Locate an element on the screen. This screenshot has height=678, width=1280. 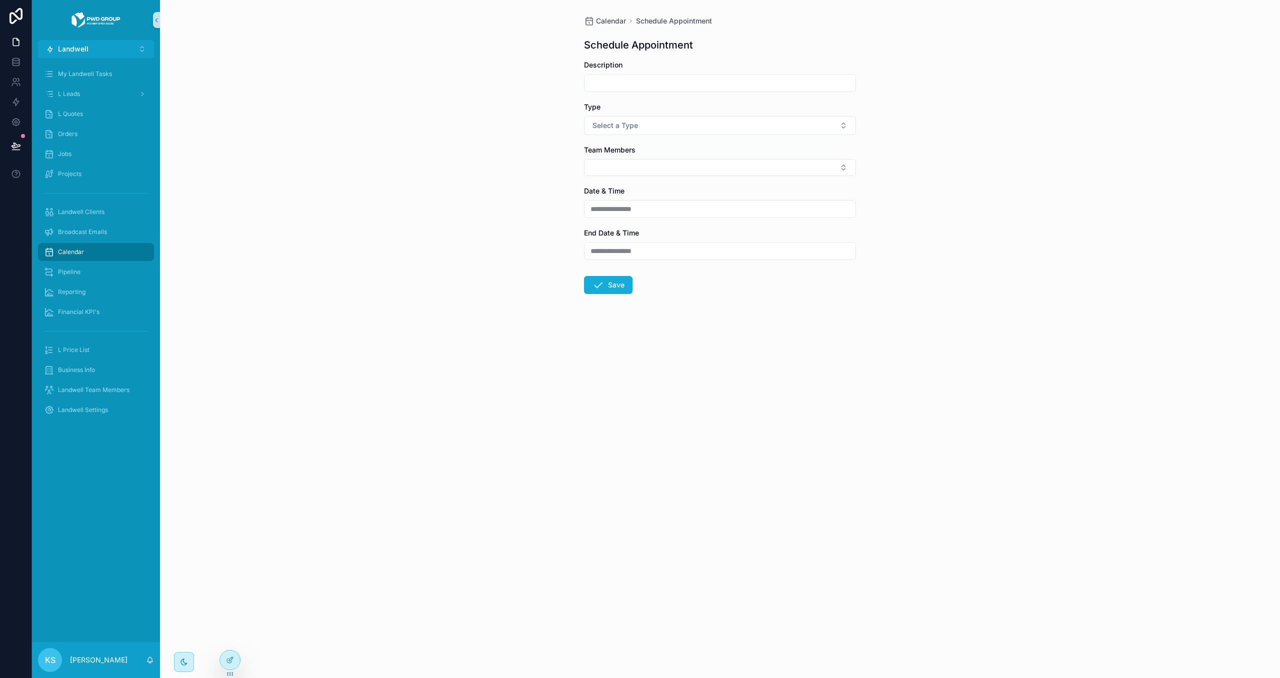
span: My Landwell Tasks is located at coordinates (85, 74).